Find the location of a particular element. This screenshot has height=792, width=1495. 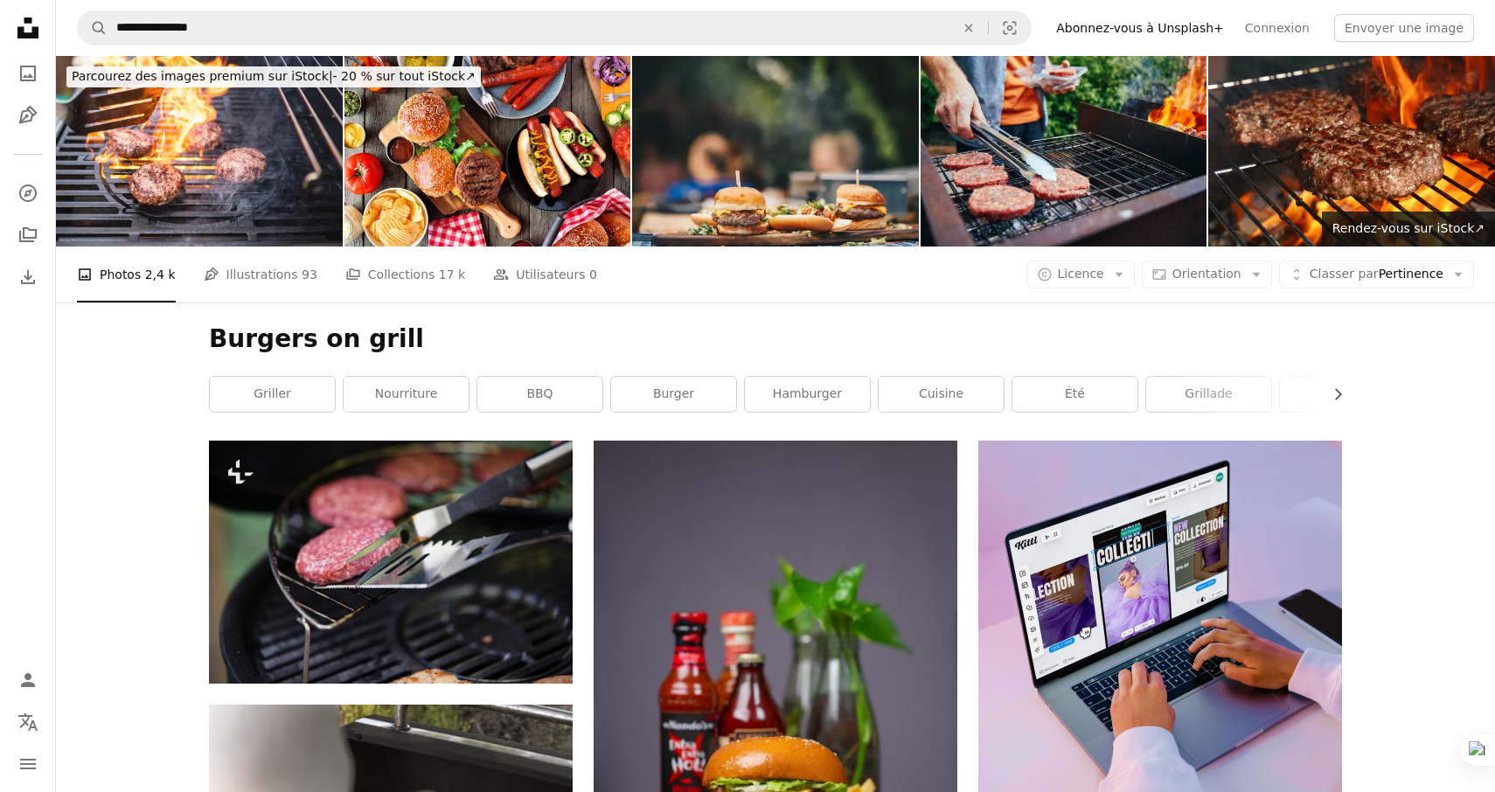

a: Photos is located at coordinates (28, 73).